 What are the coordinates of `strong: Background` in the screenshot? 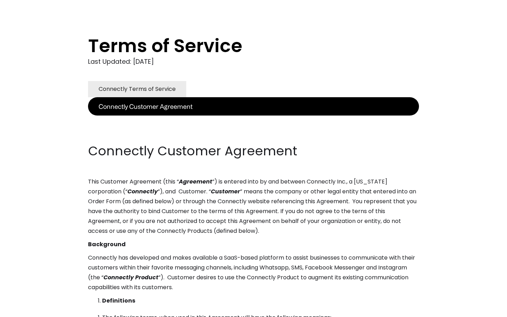 It's located at (107, 244).